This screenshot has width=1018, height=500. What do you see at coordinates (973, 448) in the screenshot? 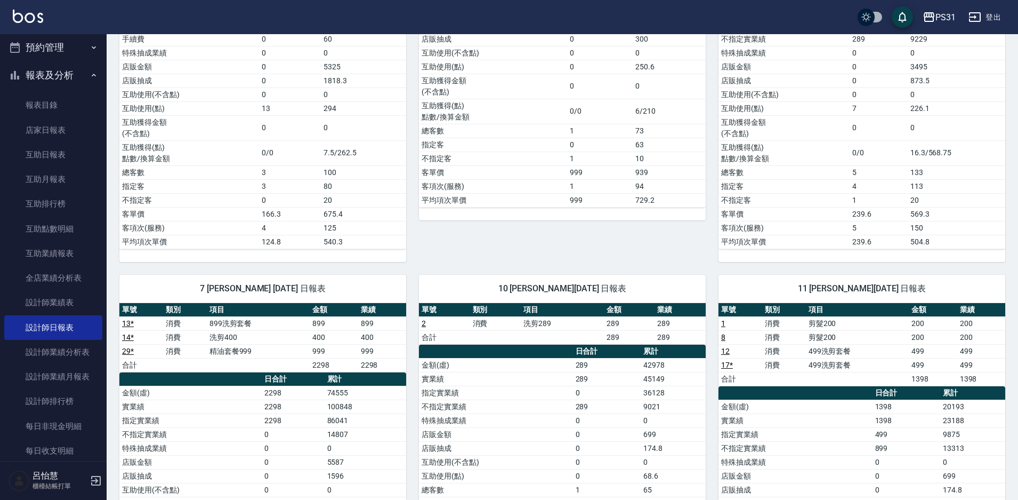
I see `td: 13313` at bounding box center [973, 448].